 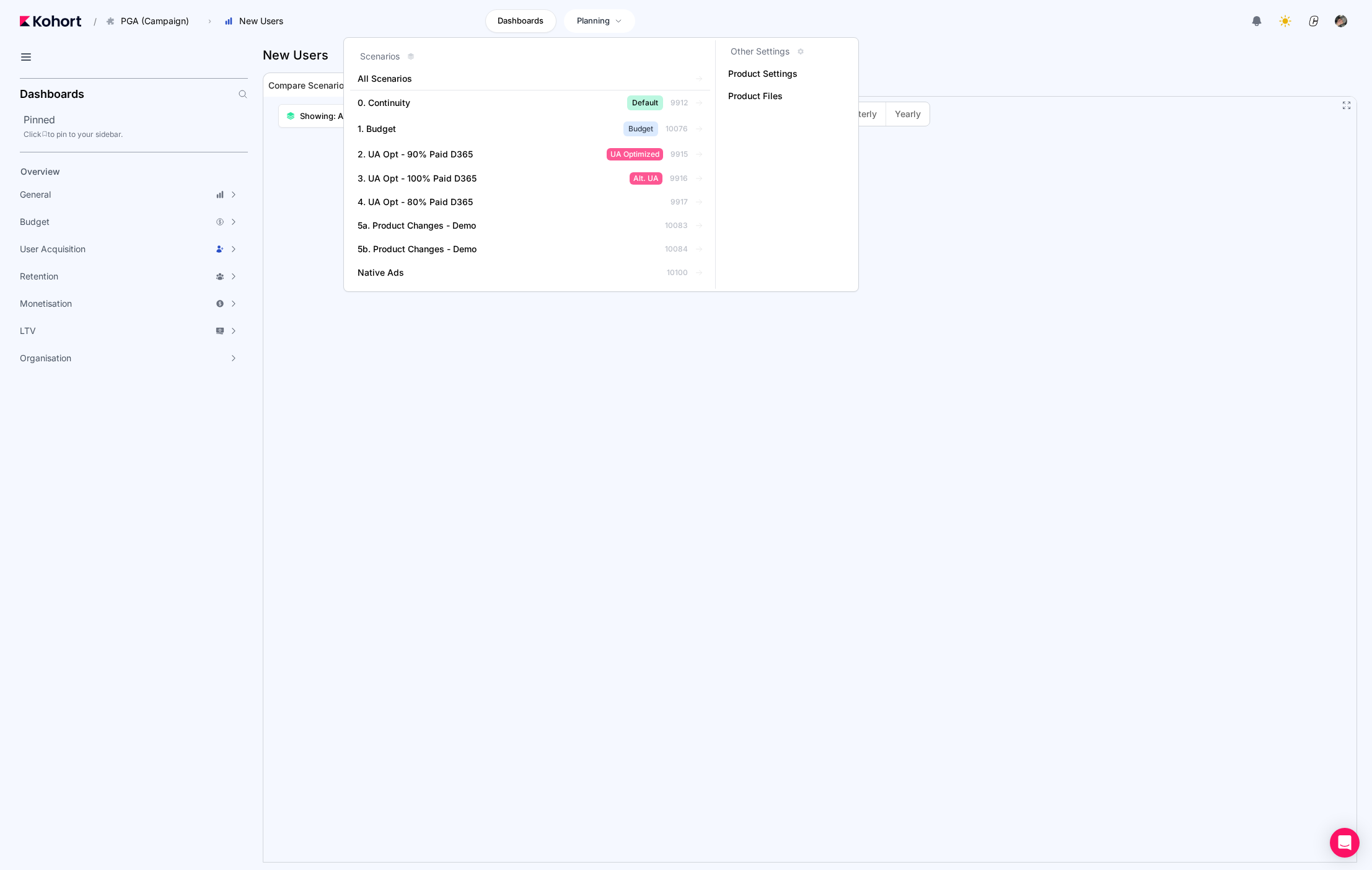 What do you see at coordinates (415, 202) in the screenshot?
I see `span: 4. UA Opt - 80% Paid D365` at bounding box center [415, 202].